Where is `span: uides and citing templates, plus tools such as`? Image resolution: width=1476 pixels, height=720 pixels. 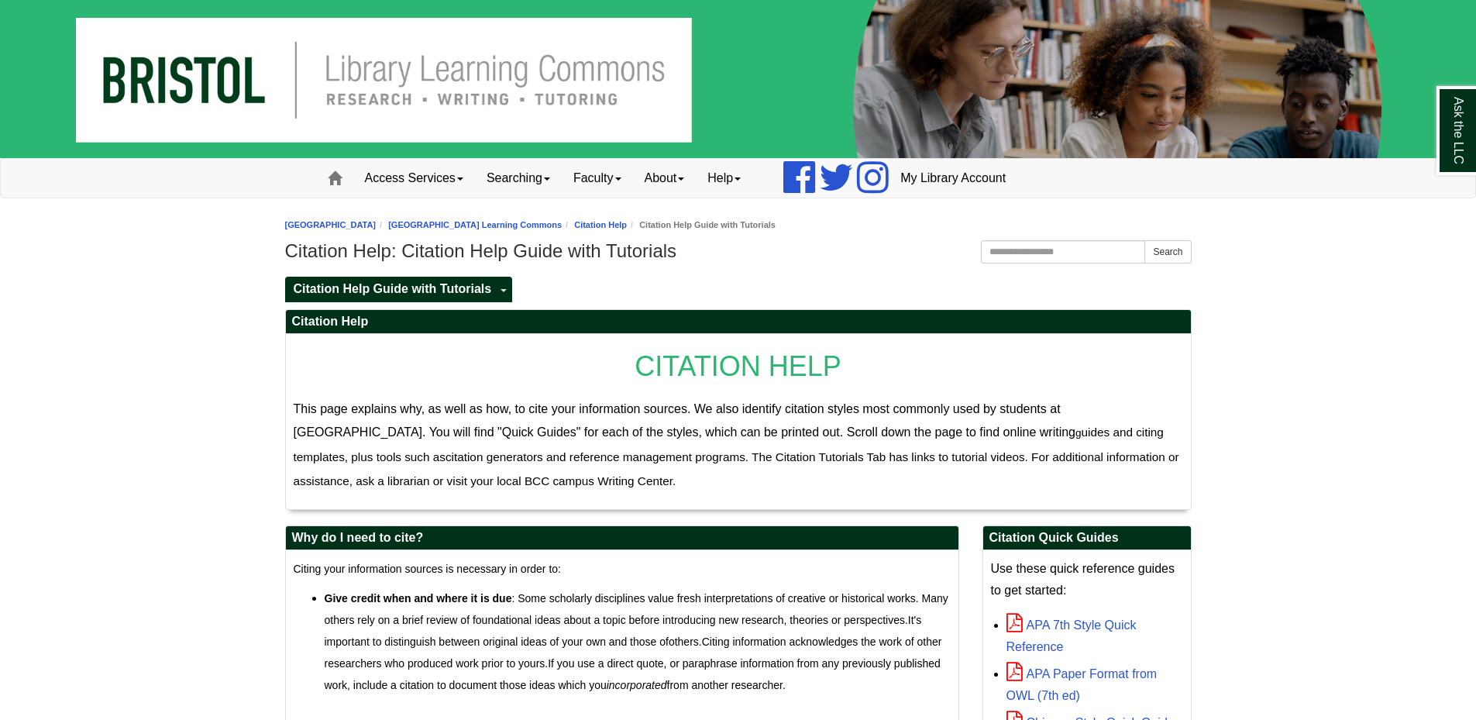 span: uides and citing templates, plus tools such as is located at coordinates (728, 444).